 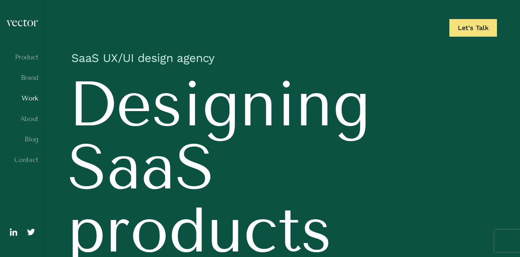 What do you see at coordinates (473, 28) in the screenshot?
I see `a: Let's Talk` at bounding box center [473, 28].